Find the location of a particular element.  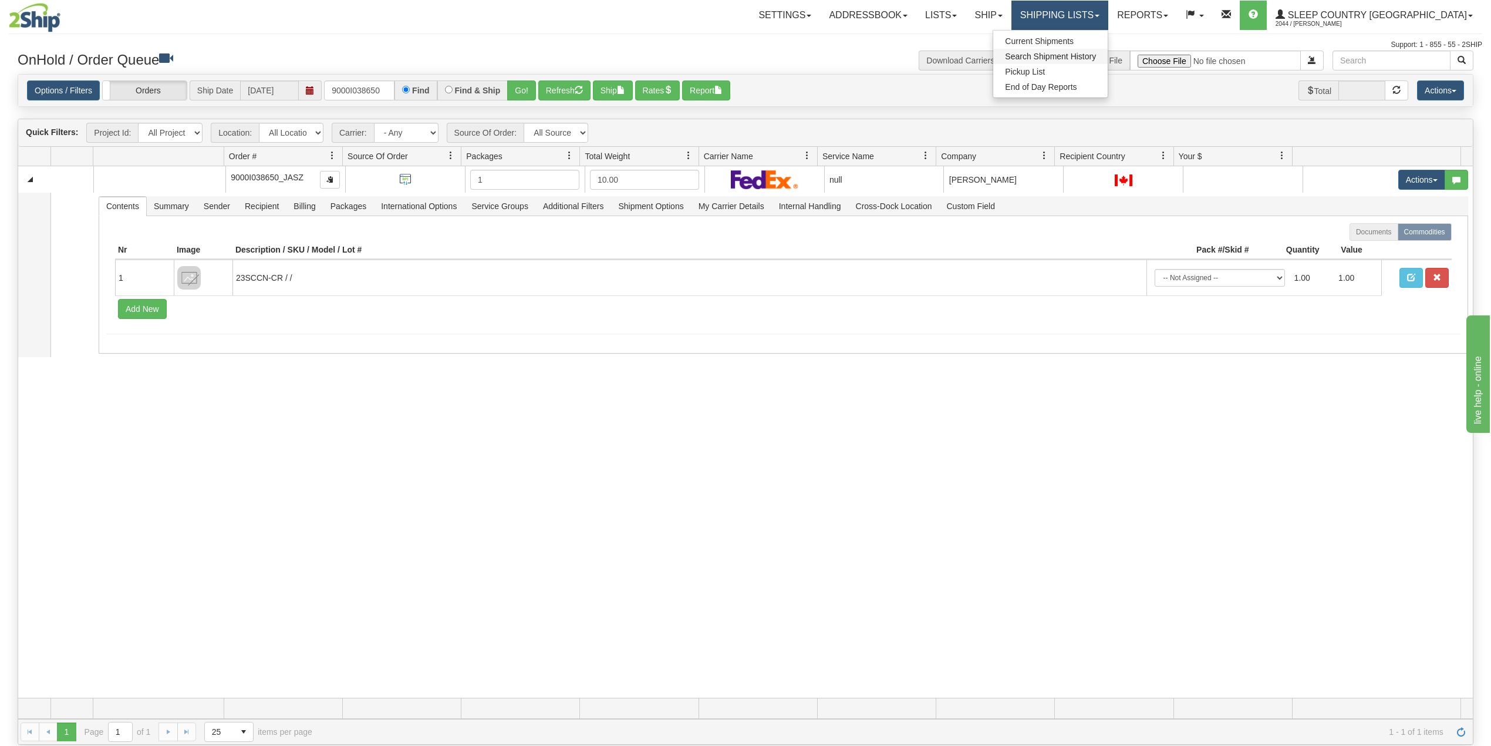

button: Ship is located at coordinates (613, 90).